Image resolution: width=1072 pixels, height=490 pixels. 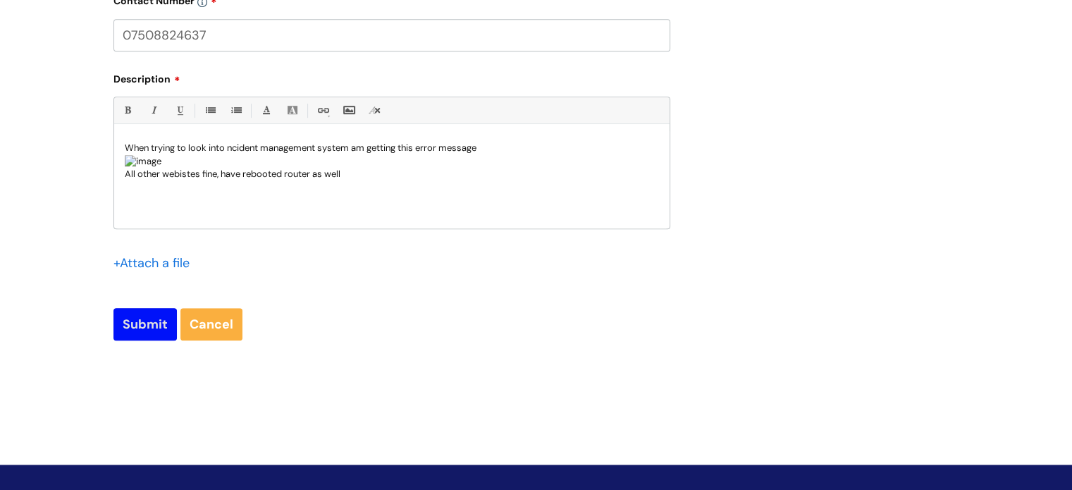 What do you see at coordinates (266, 110) in the screenshot?
I see `a: Font Color` at bounding box center [266, 110].